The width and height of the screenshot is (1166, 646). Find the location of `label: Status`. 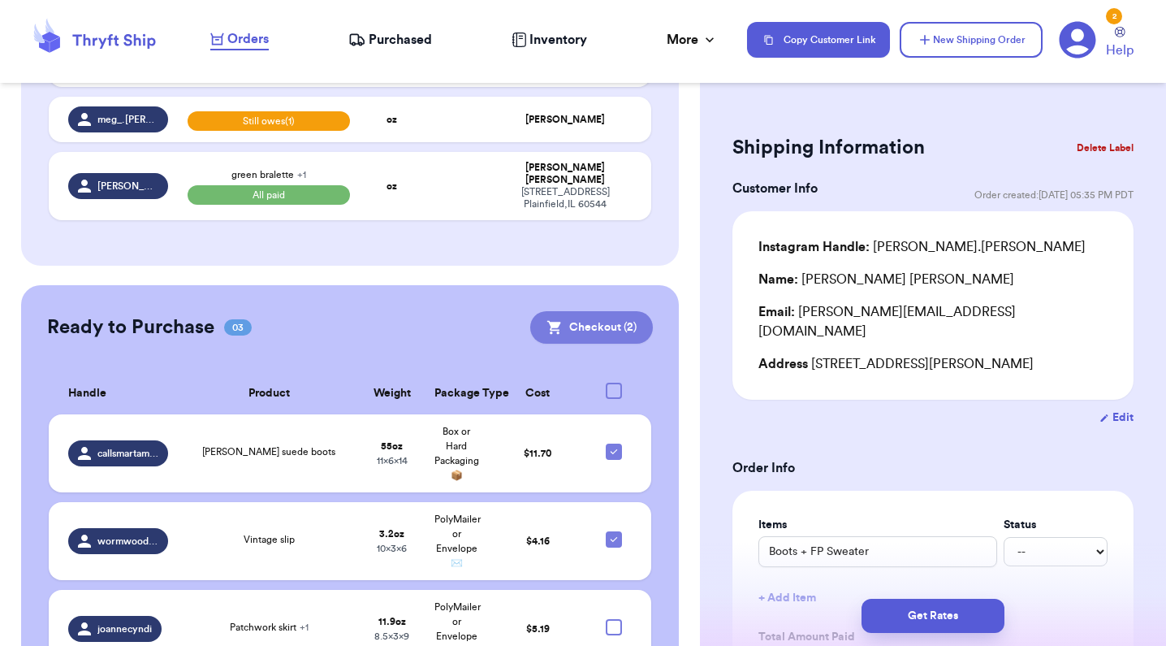

label: Status is located at coordinates (1056, 525).